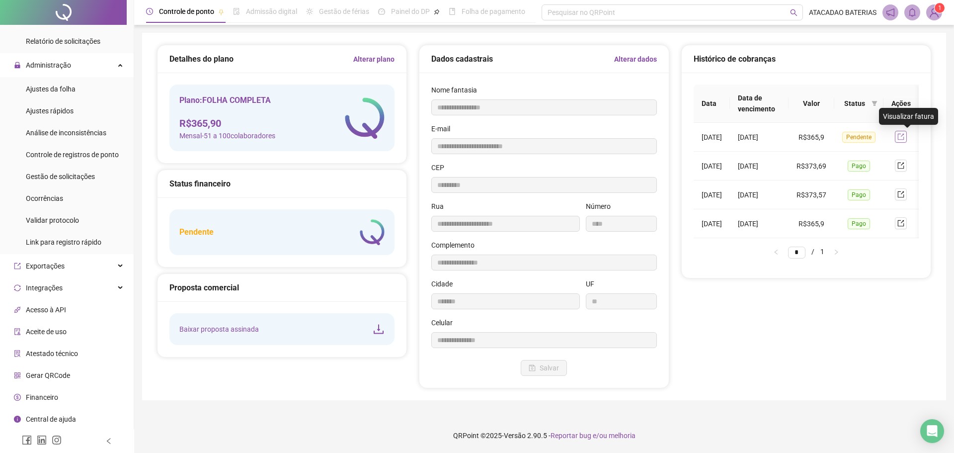 The height and width of the screenshot is (453, 954). I want to click on label: Rua, so click(441, 206).